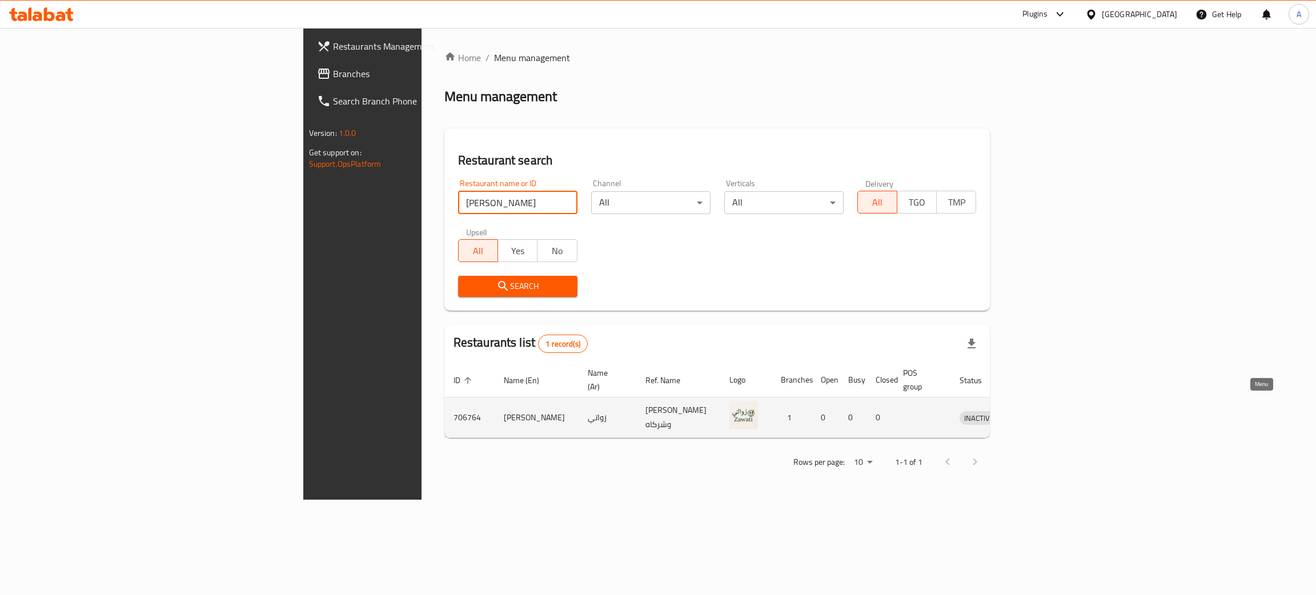 The image size is (1316, 595). I want to click on span: Yes, so click(517, 251).